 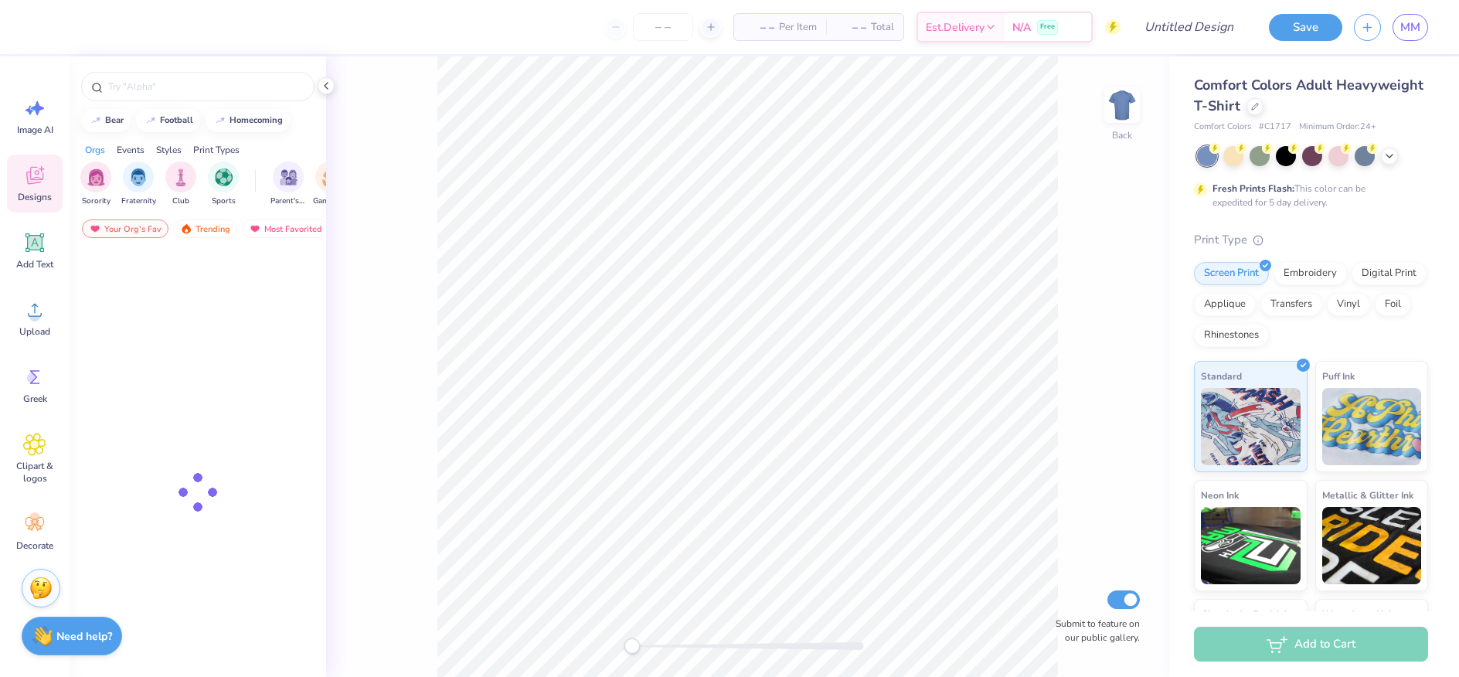 I want to click on span: Image AI, so click(x=35, y=130).